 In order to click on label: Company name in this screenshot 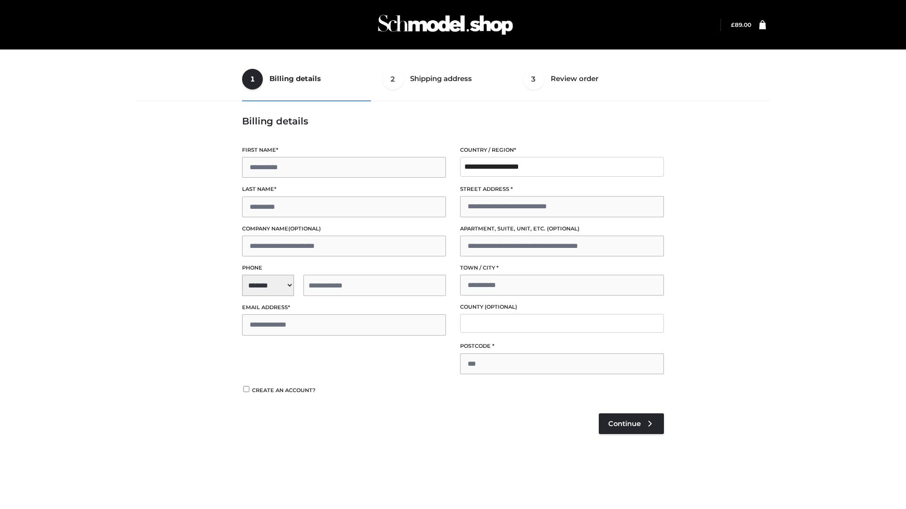, I will do `click(344, 229)`.